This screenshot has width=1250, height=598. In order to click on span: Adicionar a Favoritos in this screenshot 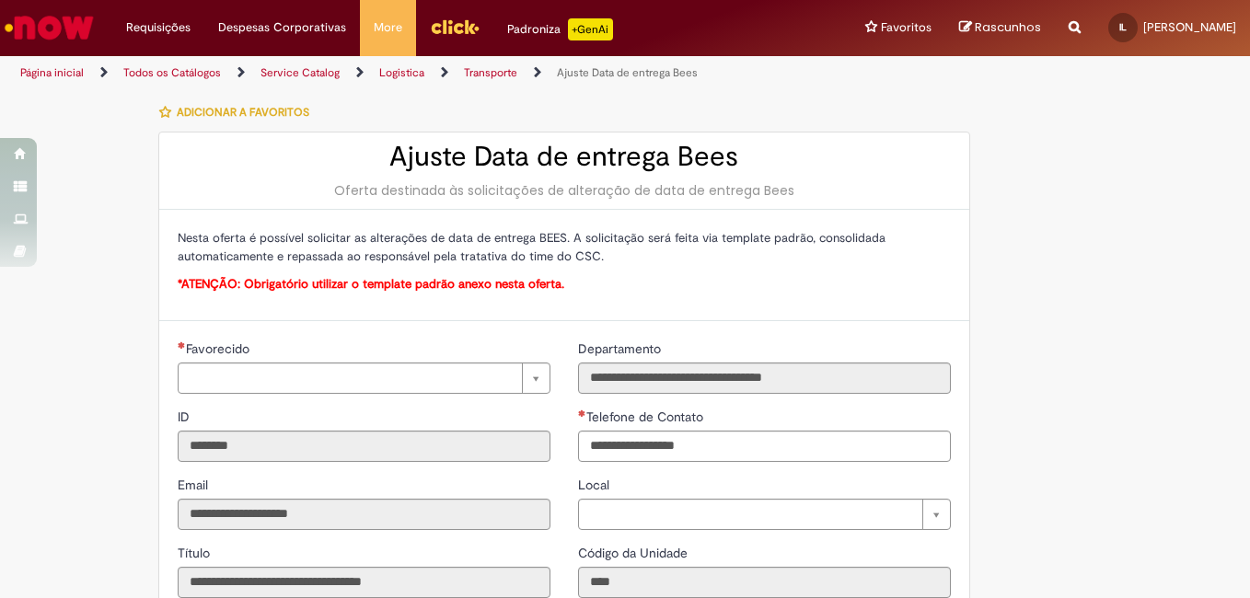, I will do `click(243, 112)`.